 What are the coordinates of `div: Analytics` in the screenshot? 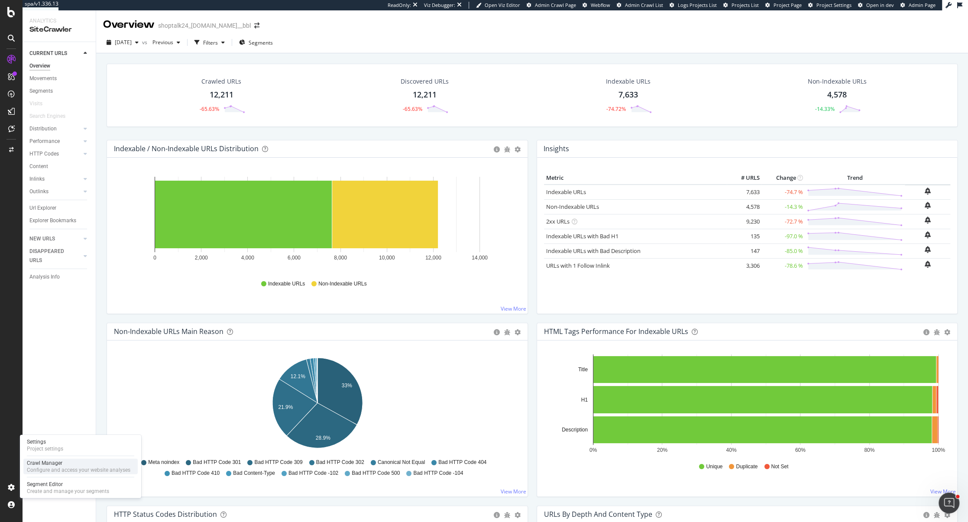 It's located at (59, 21).